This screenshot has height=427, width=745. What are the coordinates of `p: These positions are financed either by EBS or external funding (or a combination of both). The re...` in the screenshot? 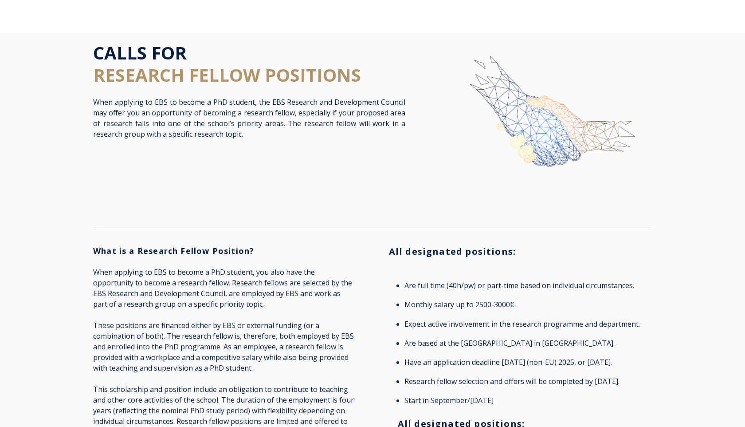 It's located at (224, 346).